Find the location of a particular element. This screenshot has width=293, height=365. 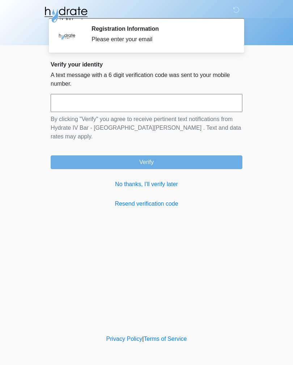

a: Terms of Service is located at coordinates (165, 339).